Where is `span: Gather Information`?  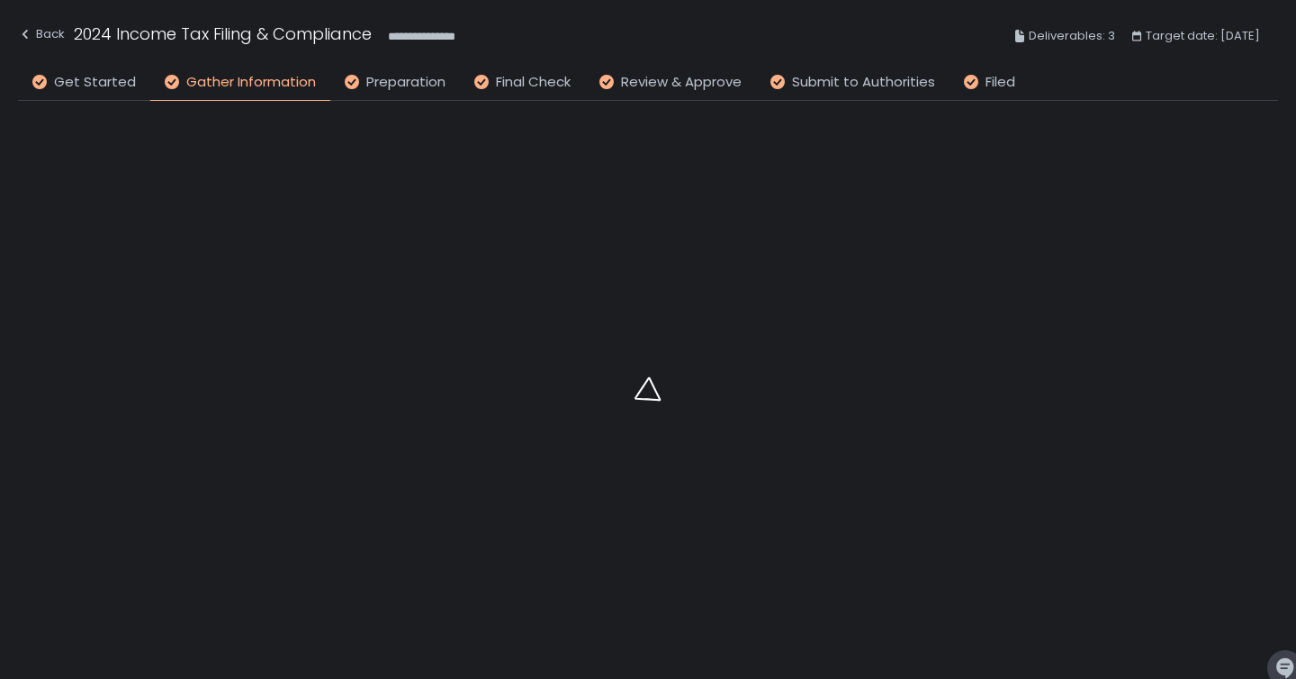 span: Gather Information is located at coordinates (251, 82).